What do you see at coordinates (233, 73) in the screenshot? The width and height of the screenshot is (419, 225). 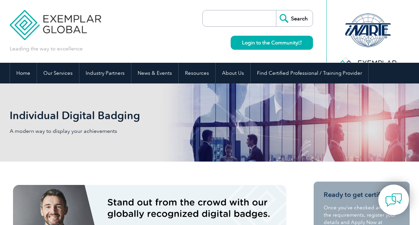 I see `a: About Us` at bounding box center [233, 73].